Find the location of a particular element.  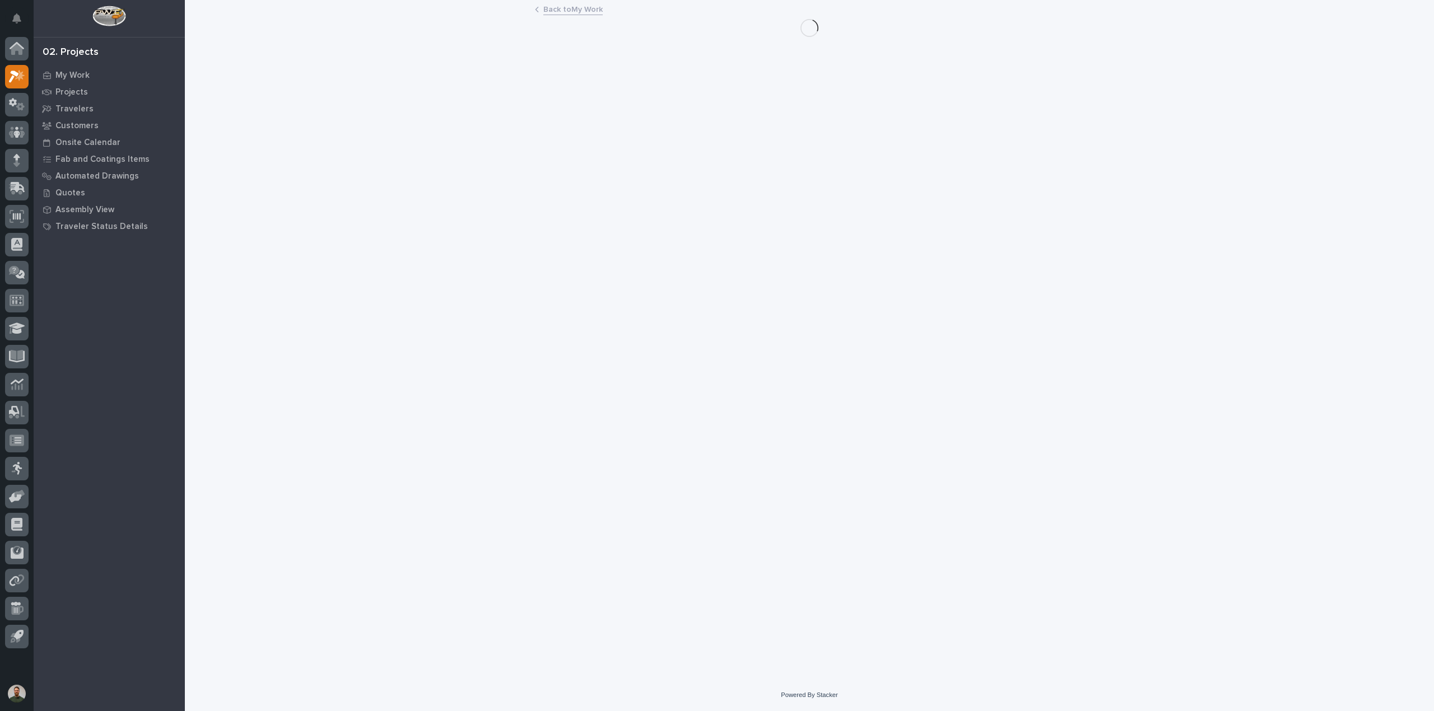

p: Automated Drawings is located at coordinates (97, 176).